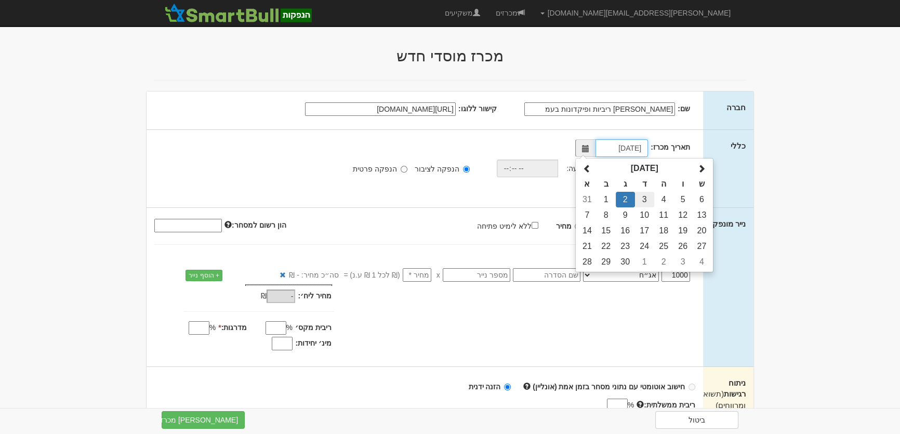 The width and height of the screenshot is (900, 434). Describe the element at coordinates (238, 13) in the screenshot. I see `img: SmartBull Logo` at that location.